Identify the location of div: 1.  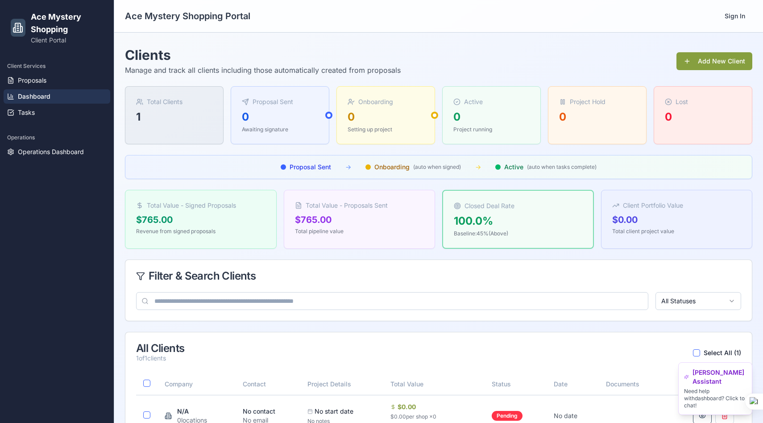
(174, 117).